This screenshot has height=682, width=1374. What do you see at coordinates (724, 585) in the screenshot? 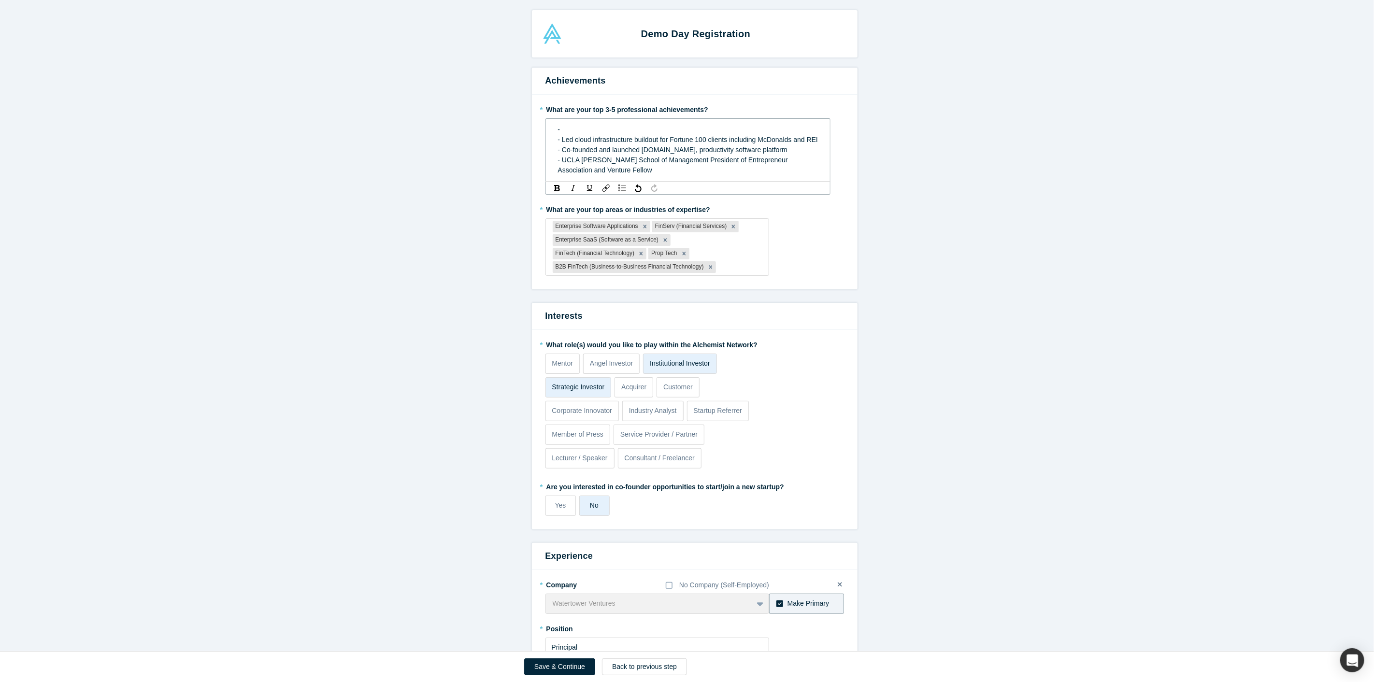
I see `div: No Company (Self-Employed)` at bounding box center [724, 585].